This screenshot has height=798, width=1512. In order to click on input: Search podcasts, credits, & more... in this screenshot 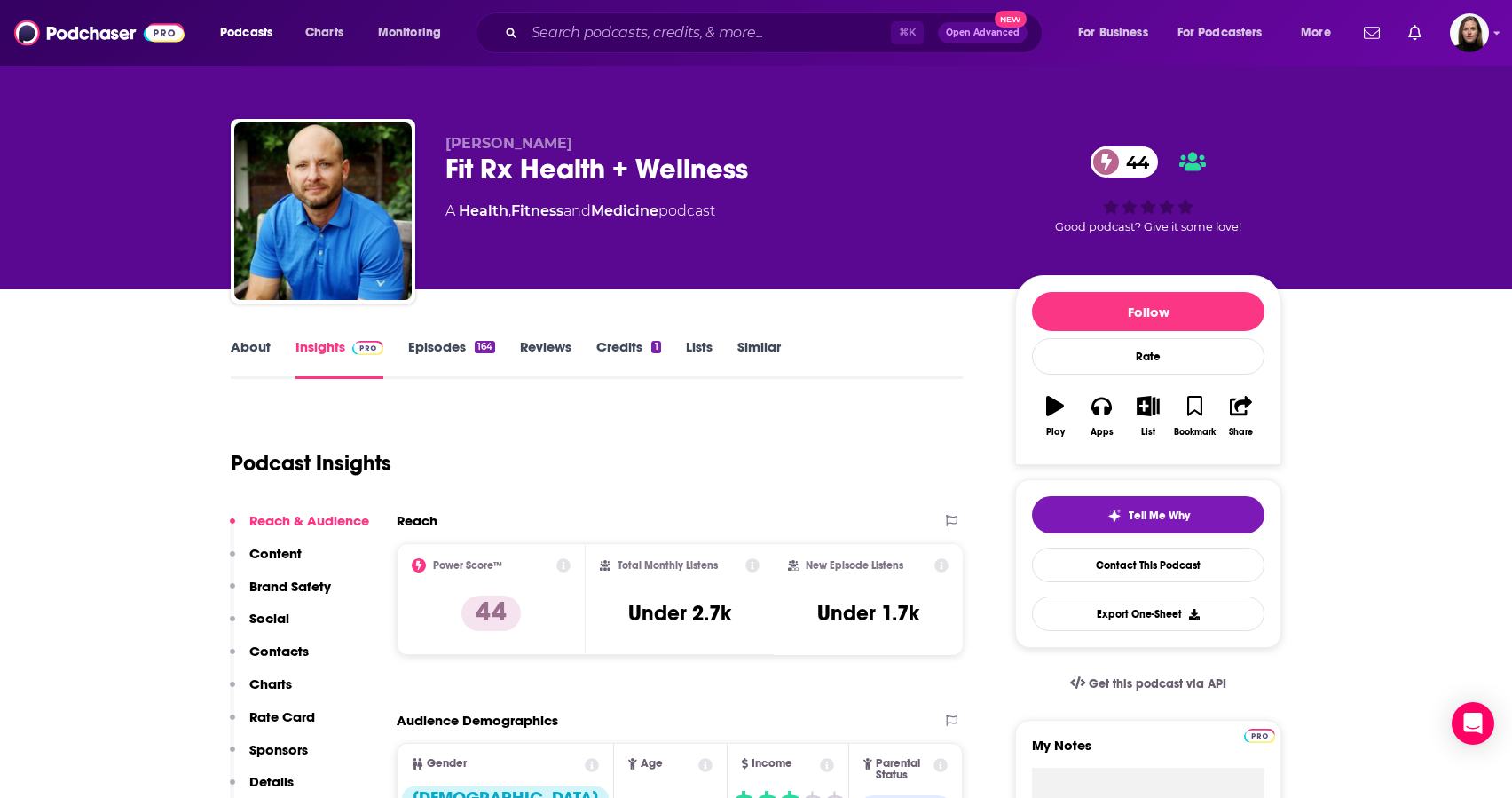, I will do `click(707, 33)`.